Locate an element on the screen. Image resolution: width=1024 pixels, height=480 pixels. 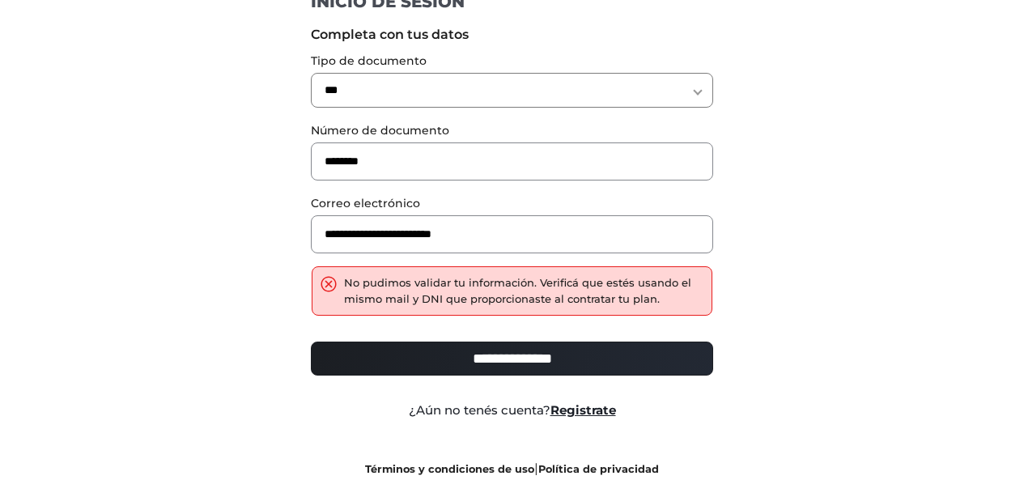
a: Política de privacidad is located at coordinates (598, 469).